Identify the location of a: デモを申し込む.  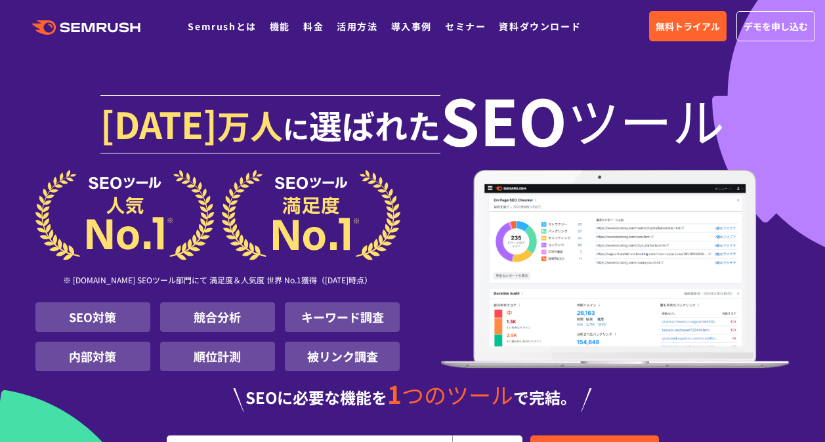
(776, 26).